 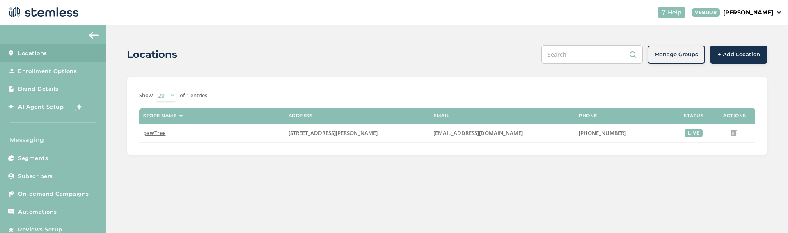 What do you see at coordinates (94, 35) in the screenshot?
I see `img: icon-arrow-back-accent-c549486e.svg` at bounding box center [94, 35].